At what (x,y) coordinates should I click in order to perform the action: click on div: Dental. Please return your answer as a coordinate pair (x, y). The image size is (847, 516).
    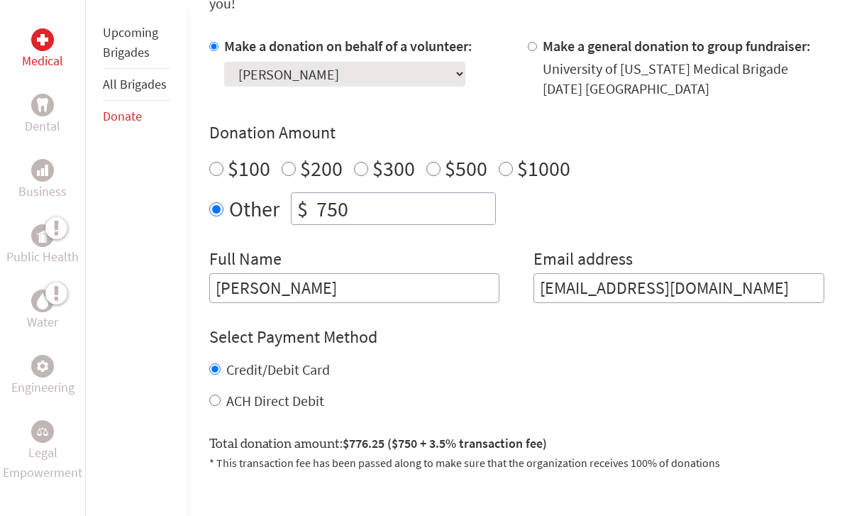
    Looking at the image, I should click on (43, 105).